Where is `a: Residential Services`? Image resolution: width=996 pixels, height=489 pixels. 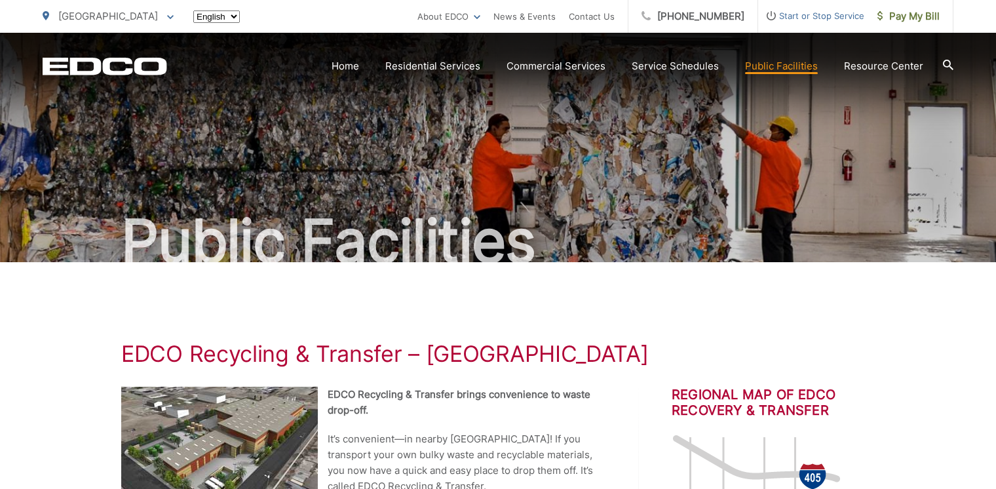
a: Residential Services is located at coordinates (432, 66).